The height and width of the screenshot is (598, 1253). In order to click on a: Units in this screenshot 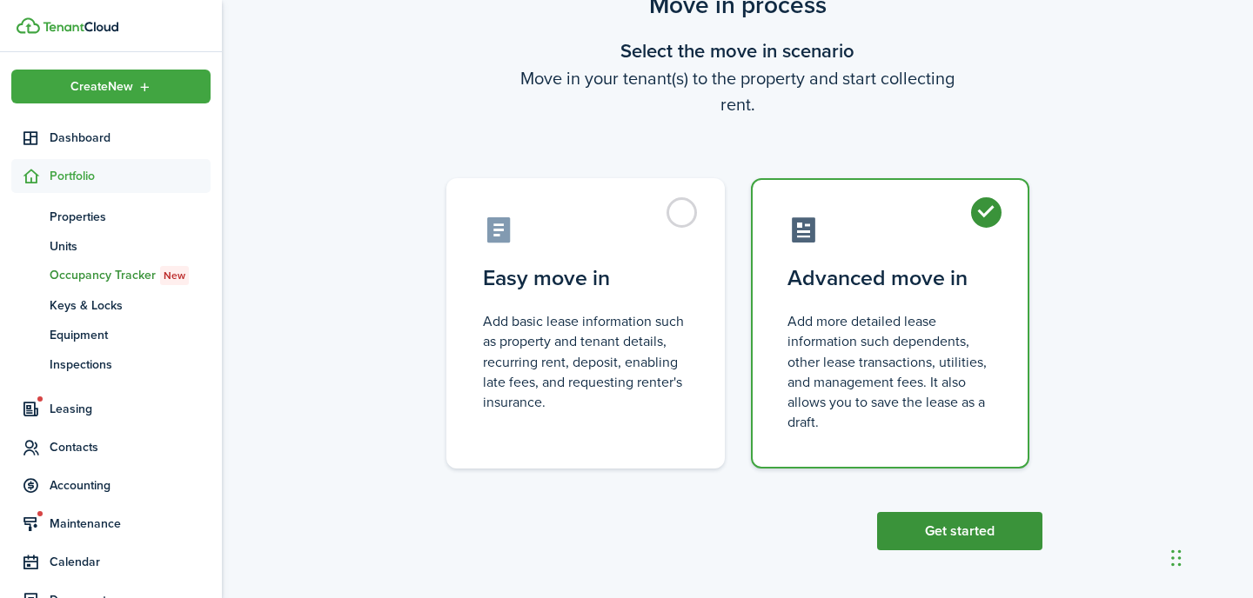, I will do `click(110, 246)`.